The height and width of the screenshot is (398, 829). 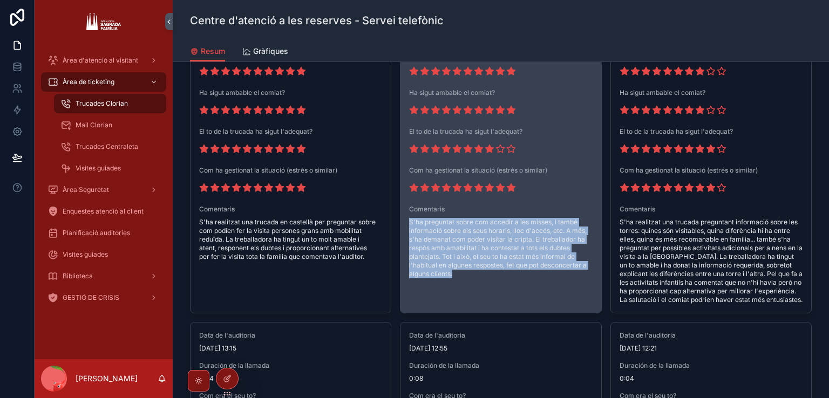 I want to click on span: Àrea d'atenció al visitant, so click(x=100, y=60).